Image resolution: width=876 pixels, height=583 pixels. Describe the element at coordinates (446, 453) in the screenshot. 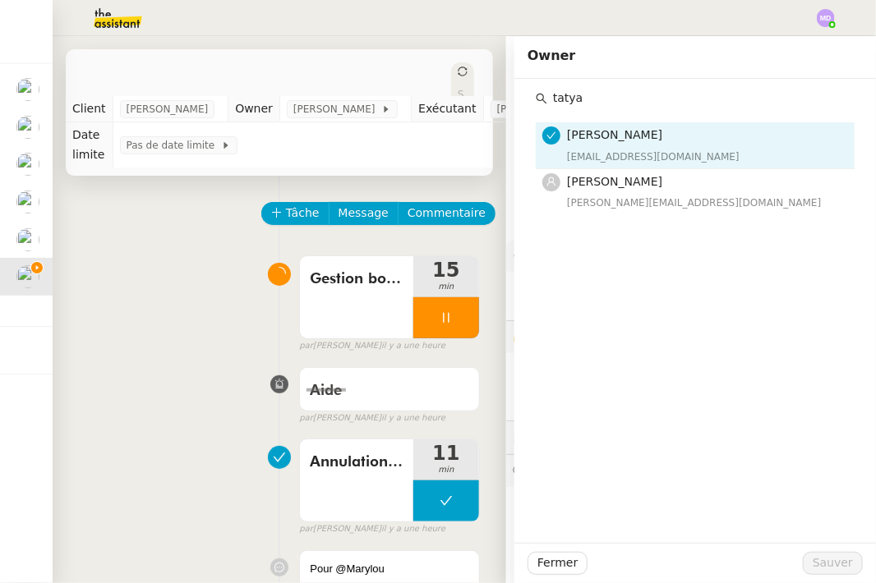

I see `span: 11` at that location.